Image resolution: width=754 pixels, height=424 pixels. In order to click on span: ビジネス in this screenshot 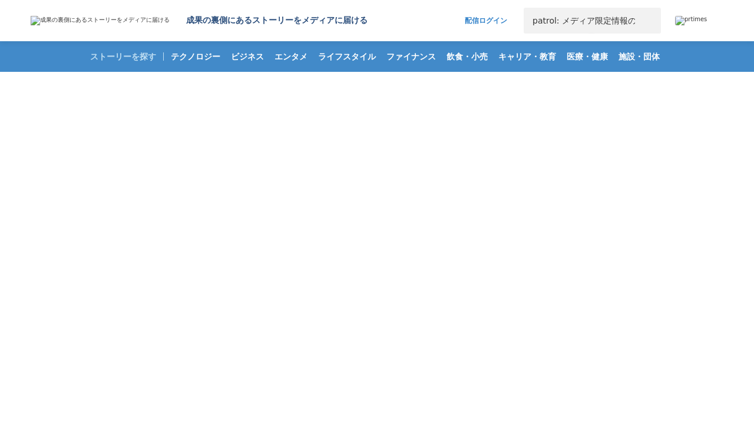, I will do `click(247, 57)`.